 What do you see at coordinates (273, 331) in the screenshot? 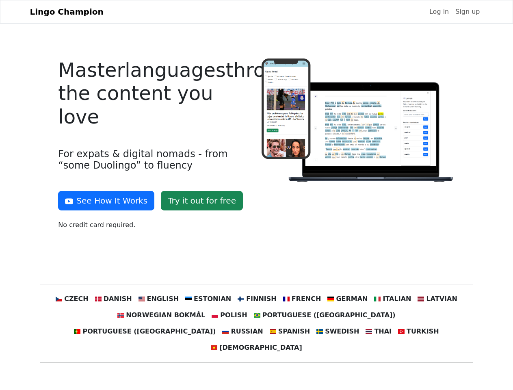
I see `img: es.svg` at bounding box center [273, 331].